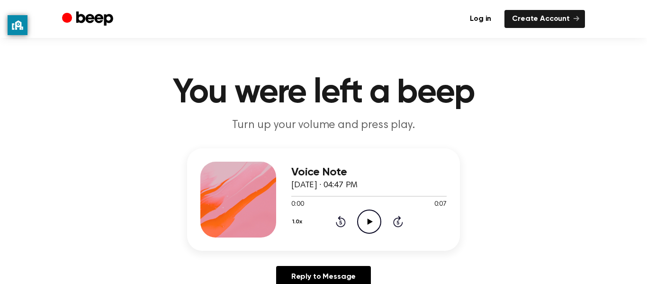  Describe the element at coordinates (480, 19) in the screenshot. I see `a: Log in` at that location.